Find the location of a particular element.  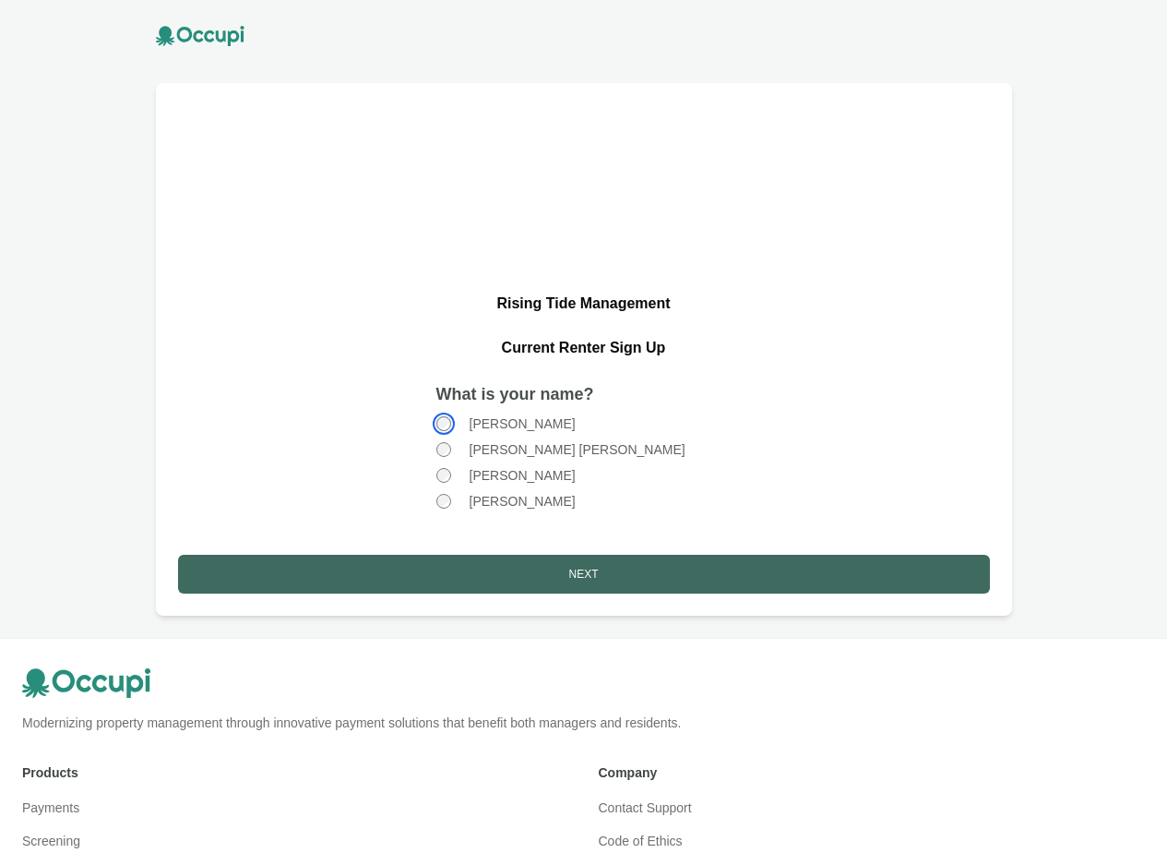

nav: Products navigation is located at coordinates (295, 824).